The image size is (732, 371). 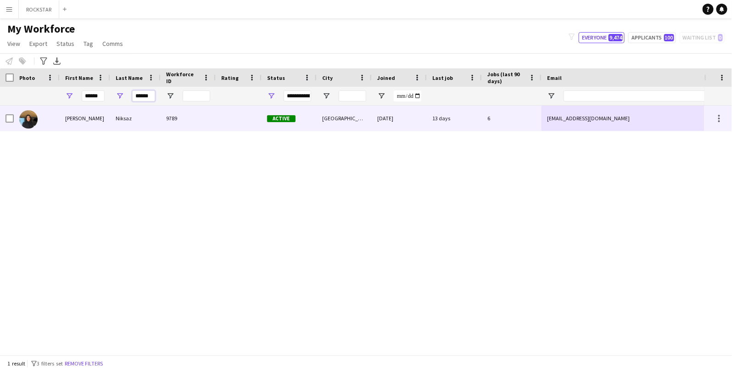 What do you see at coordinates (454, 118) in the screenshot?
I see `div: 13 days` at bounding box center [454, 118].